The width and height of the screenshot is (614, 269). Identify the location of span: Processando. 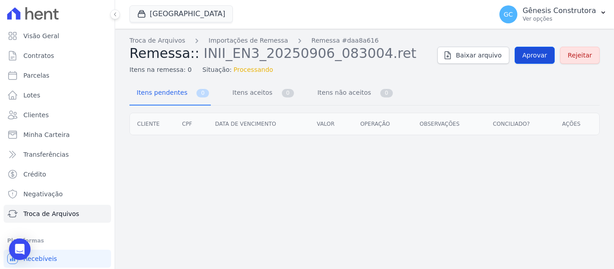
(253, 70).